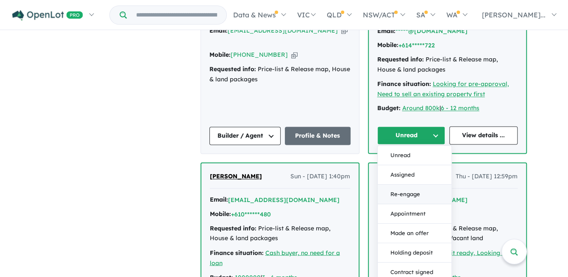 This screenshot has height=277, width=568. What do you see at coordinates (460, 108) in the screenshot?
I see `a: 6 - 12 months` at bounding box center [460, 108].